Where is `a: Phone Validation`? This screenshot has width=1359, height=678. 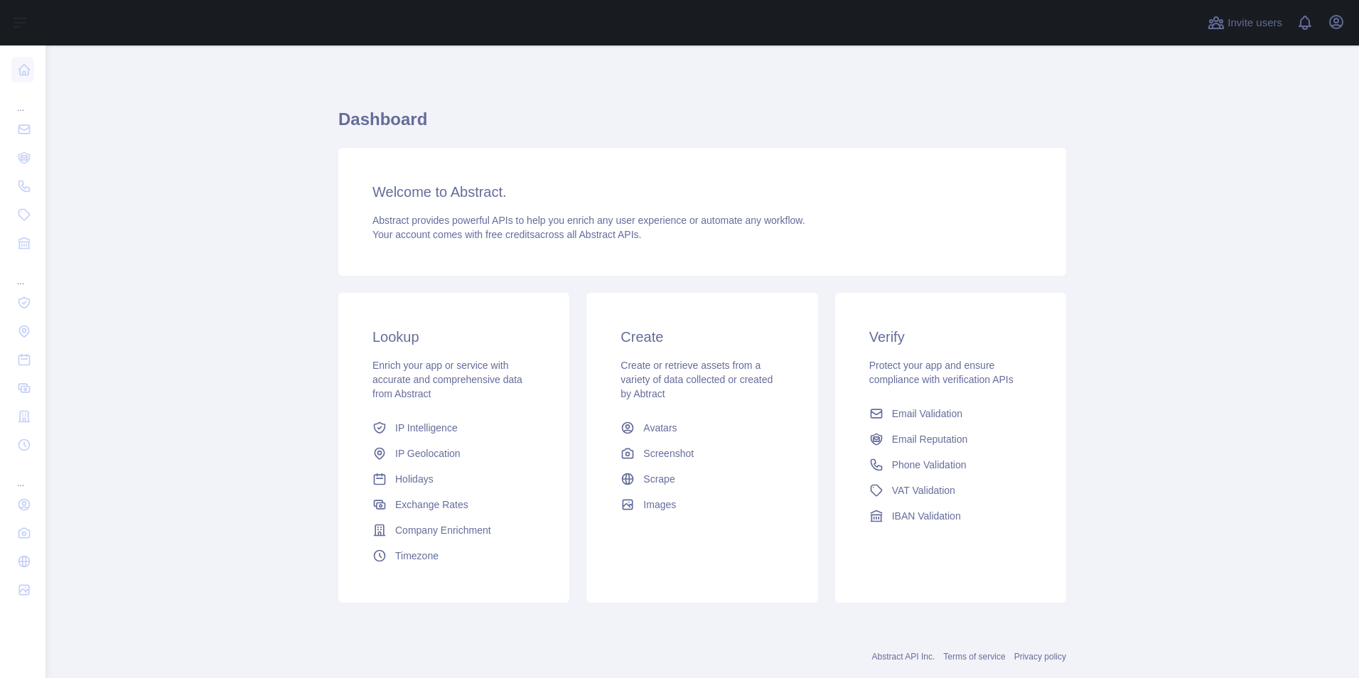
a: Phone Validation is located at coordinates (951, 465).